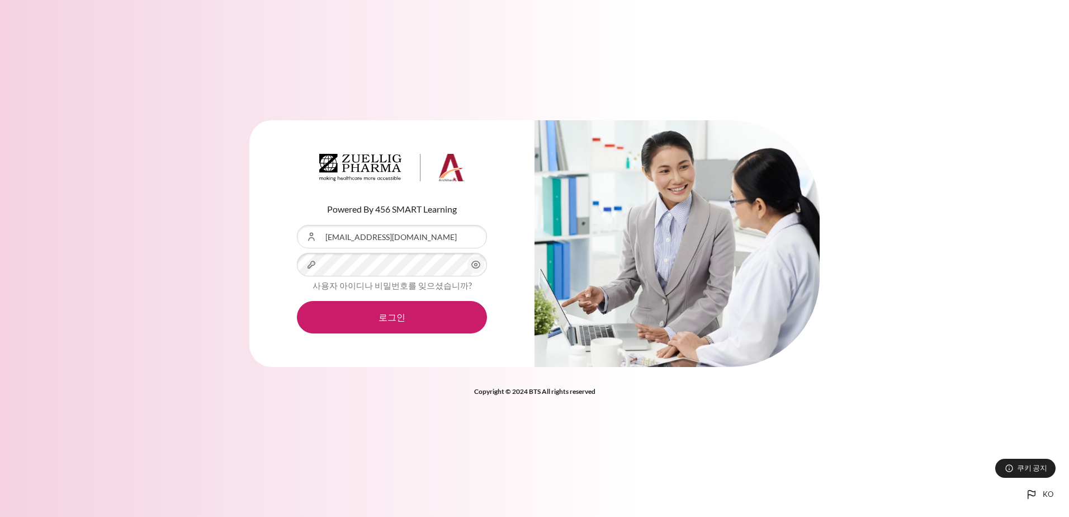 The height and width of the screenshot is (517, 1069). What do you see at coordinates (392, 317) in the screenshot?
I see `button: 로그인` at bounding box center [392, 317].